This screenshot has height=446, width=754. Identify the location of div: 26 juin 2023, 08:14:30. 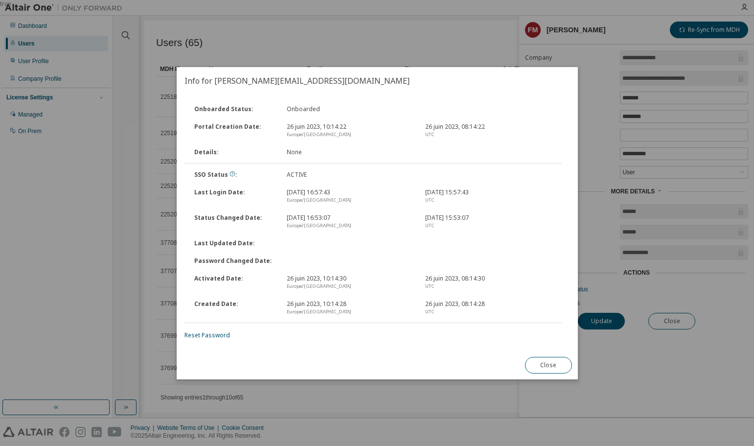
(488, 282).